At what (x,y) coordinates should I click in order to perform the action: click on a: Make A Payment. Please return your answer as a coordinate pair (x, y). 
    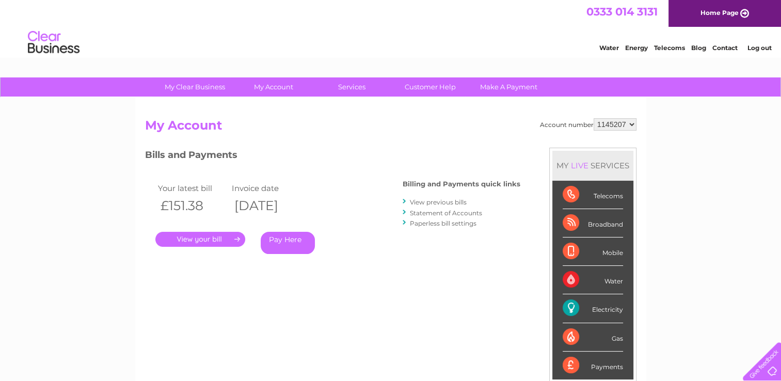
    Looking at the image, I should click on (509, 87).